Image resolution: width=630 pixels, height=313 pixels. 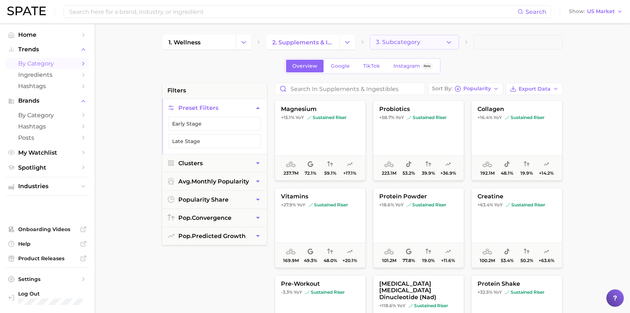 What do you see at coordinates (47, 138) in the screenshot?
I see `a: Posts` at bounding box center [47, 138].